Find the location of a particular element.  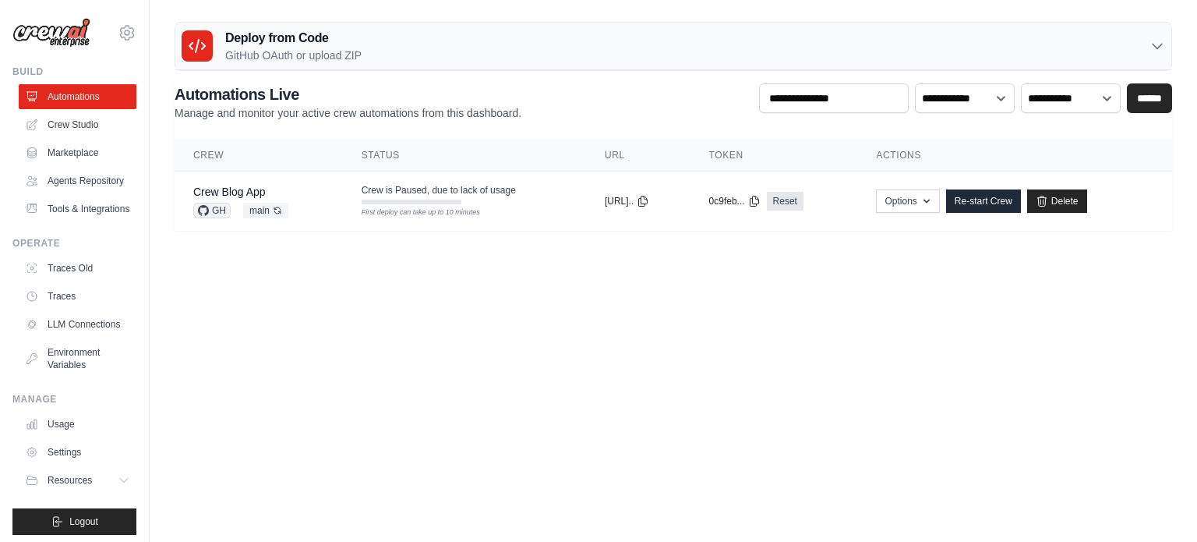

th: Crew is located at coordinates (259, 155).